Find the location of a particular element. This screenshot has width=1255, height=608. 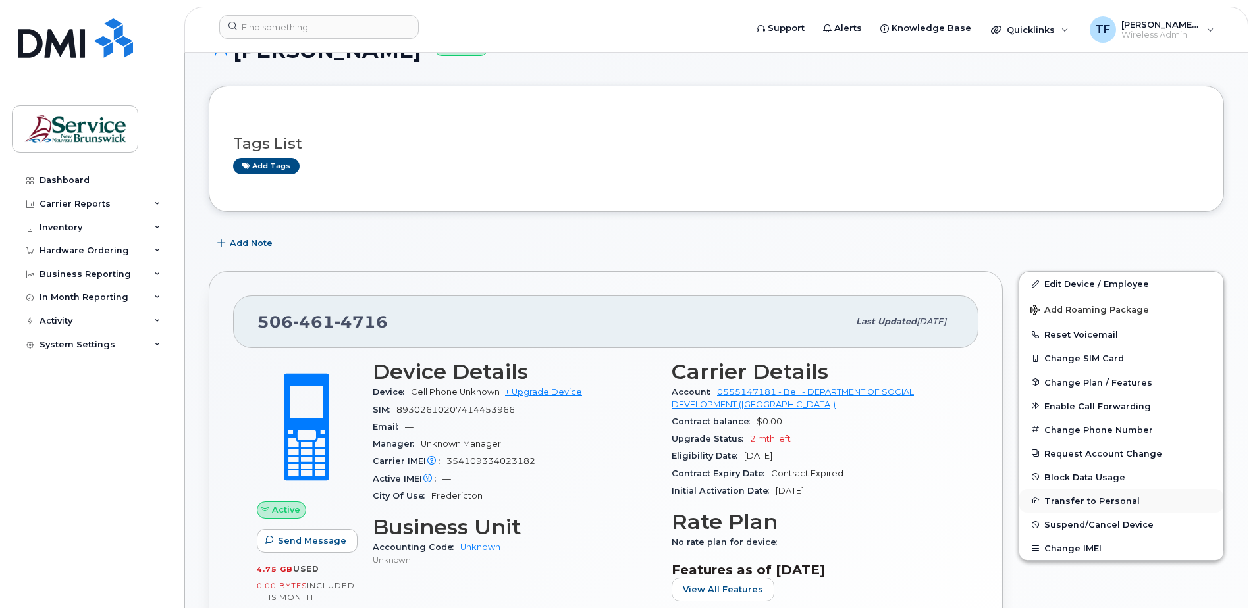

span: 4716 is located at coordinates (361, 322).